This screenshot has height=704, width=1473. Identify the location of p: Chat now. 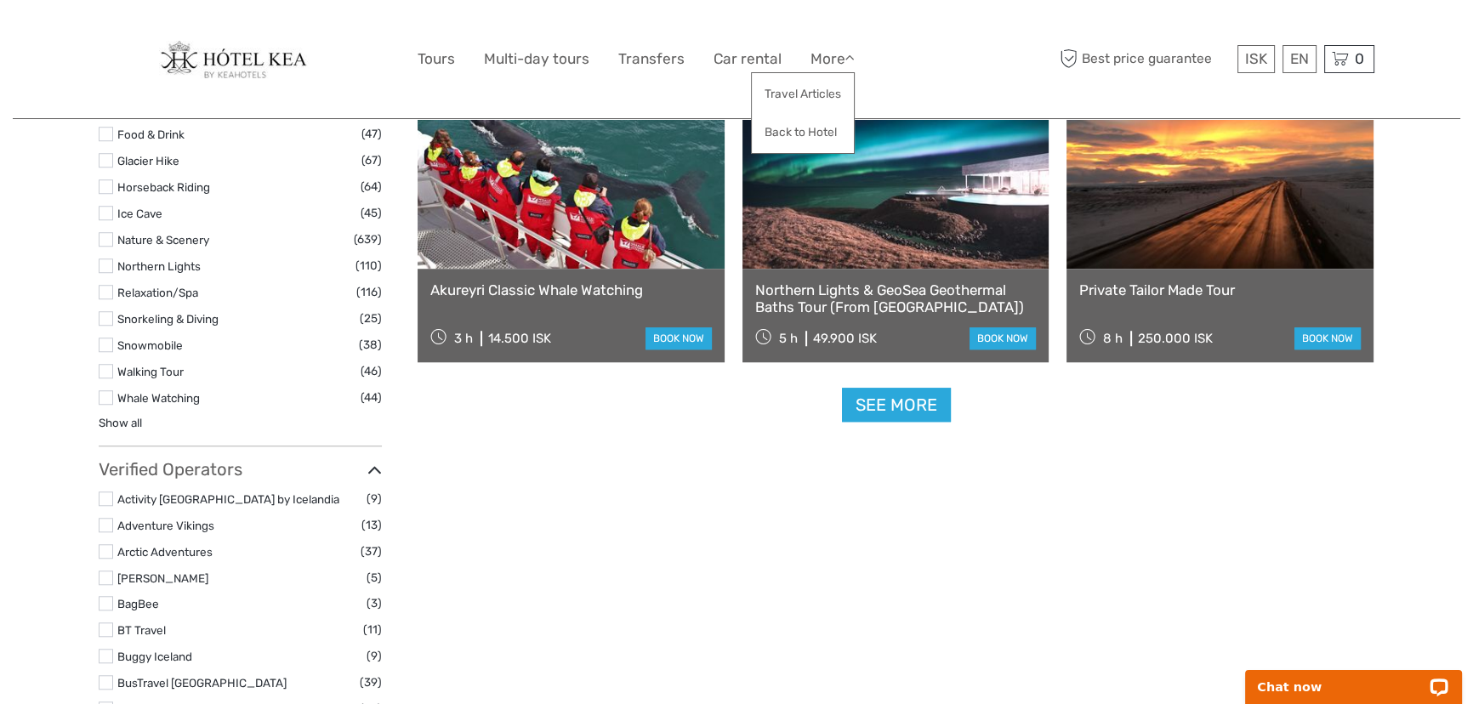
(108, 37).